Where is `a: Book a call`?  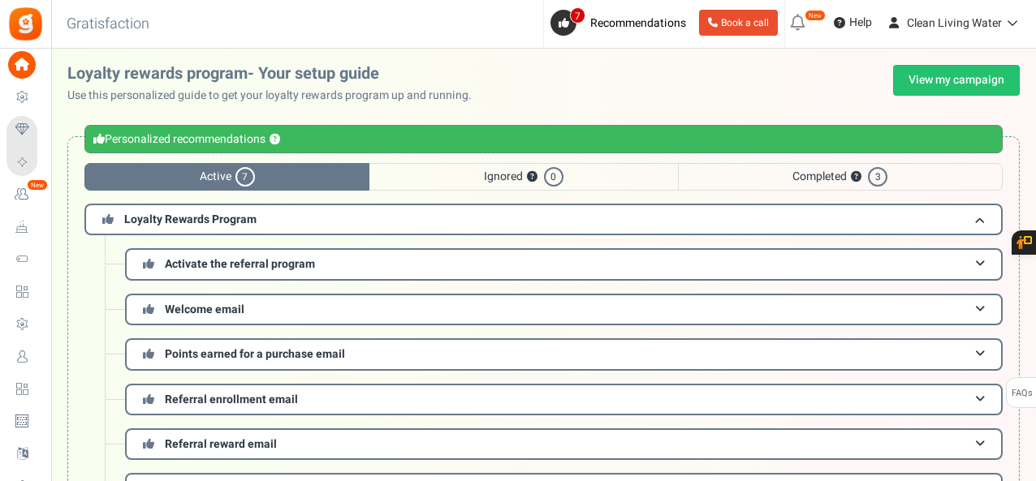 a: Book a call is located at coordinates (738, 23).